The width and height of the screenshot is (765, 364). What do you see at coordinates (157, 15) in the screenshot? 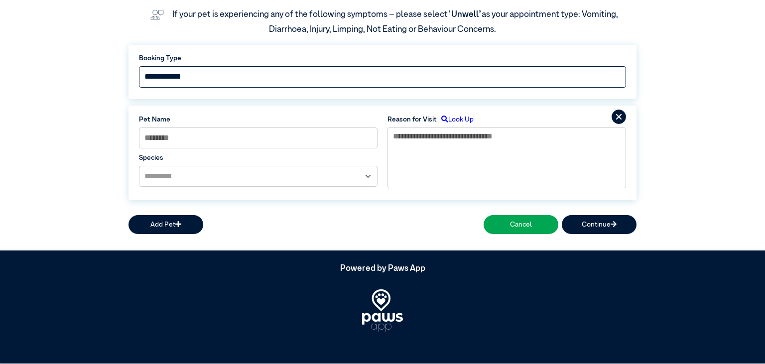
I see `img: vet` at bounding box center [157, 15].